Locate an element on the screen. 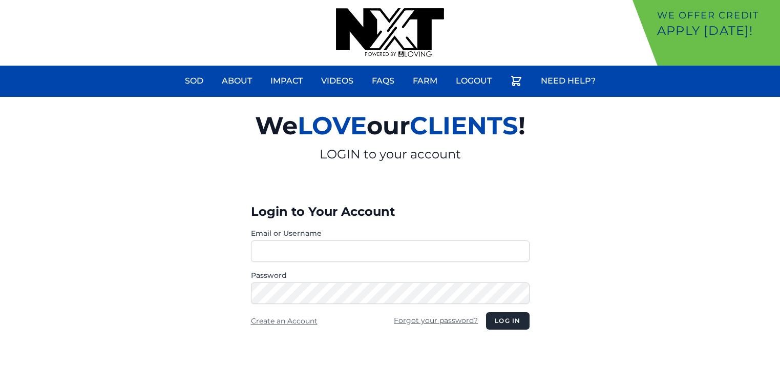 The height and width of the screenshot is (365, 780). a: Need Help? is located at coordinates (568, 81).